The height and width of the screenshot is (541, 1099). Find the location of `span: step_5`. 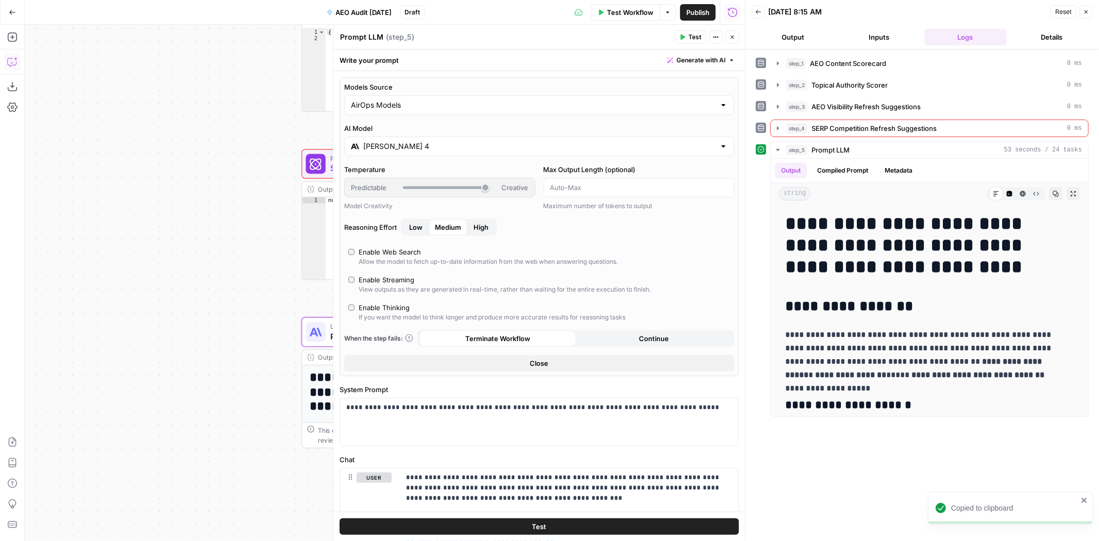

span: step_5 is located at coordinates (796, 150).